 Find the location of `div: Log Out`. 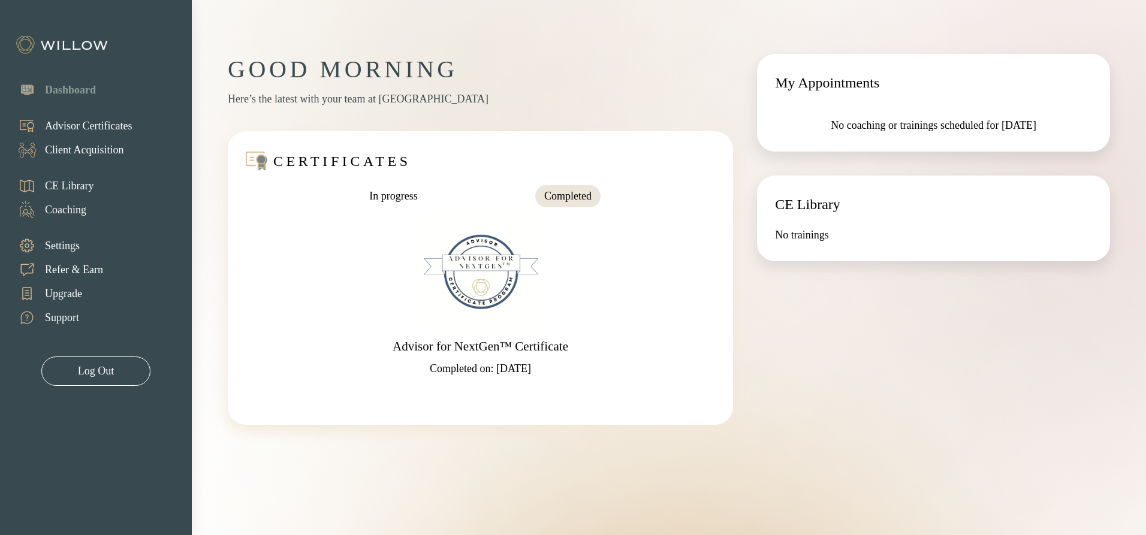

div: Log Out is located at coordinates (96, 371).